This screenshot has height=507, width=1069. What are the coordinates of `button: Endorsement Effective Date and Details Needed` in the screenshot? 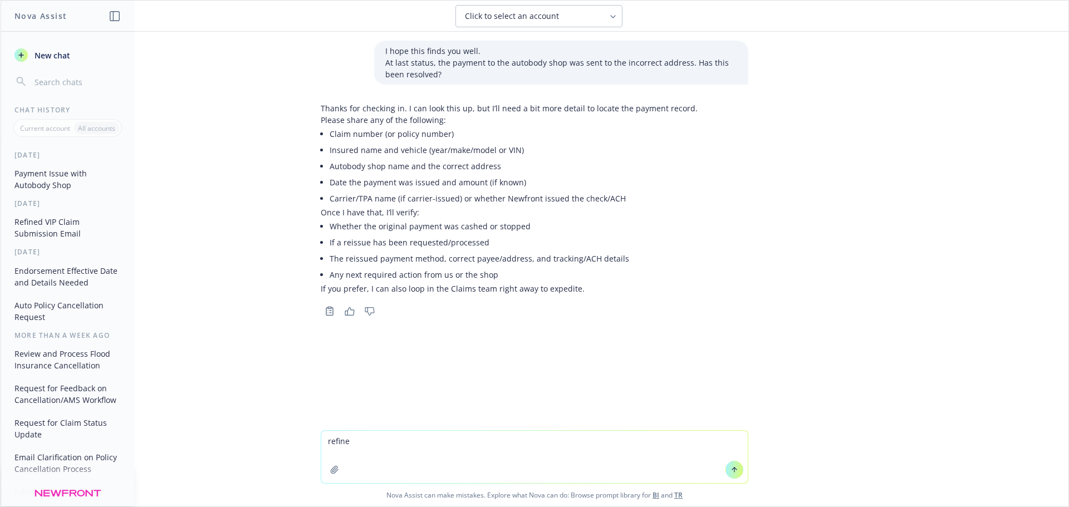 It's located at (67, 277).